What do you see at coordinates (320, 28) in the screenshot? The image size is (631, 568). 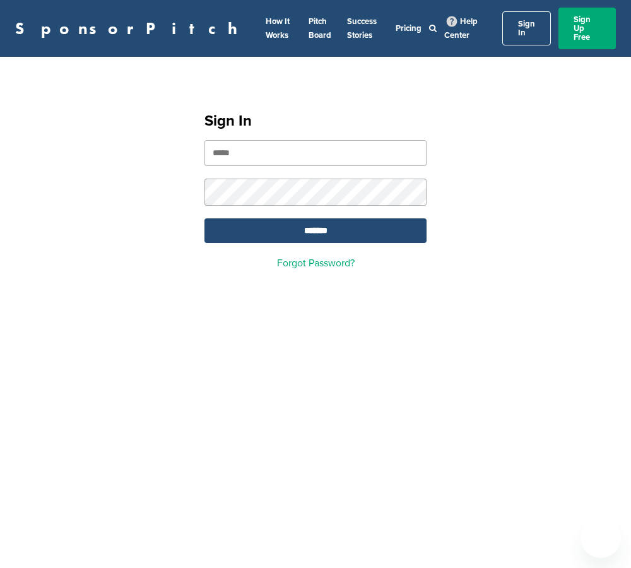 I see `a: Pitch Board` at bounding box center [320, 28].